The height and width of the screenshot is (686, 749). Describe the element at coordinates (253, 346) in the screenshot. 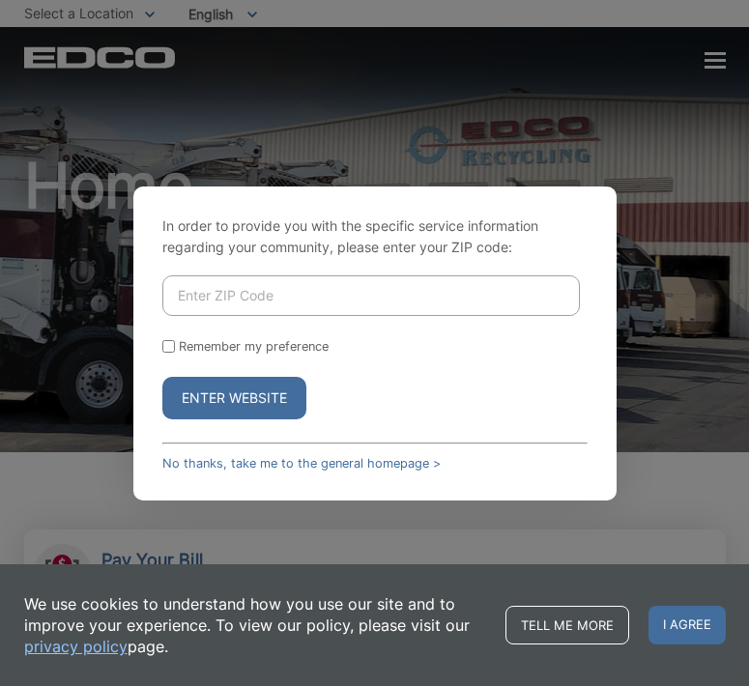

I see `label: Remember my preference` at that location.